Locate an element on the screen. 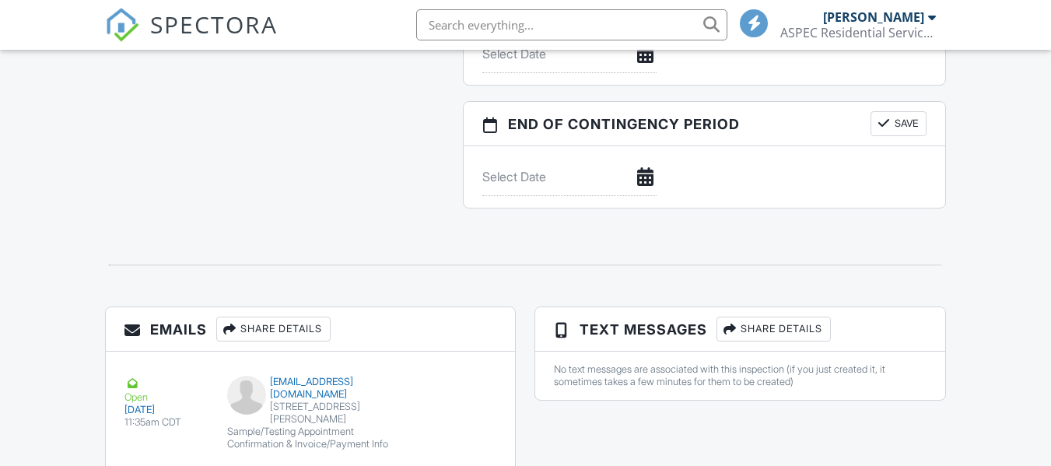  div: Open is located at coordinates (166, 390).